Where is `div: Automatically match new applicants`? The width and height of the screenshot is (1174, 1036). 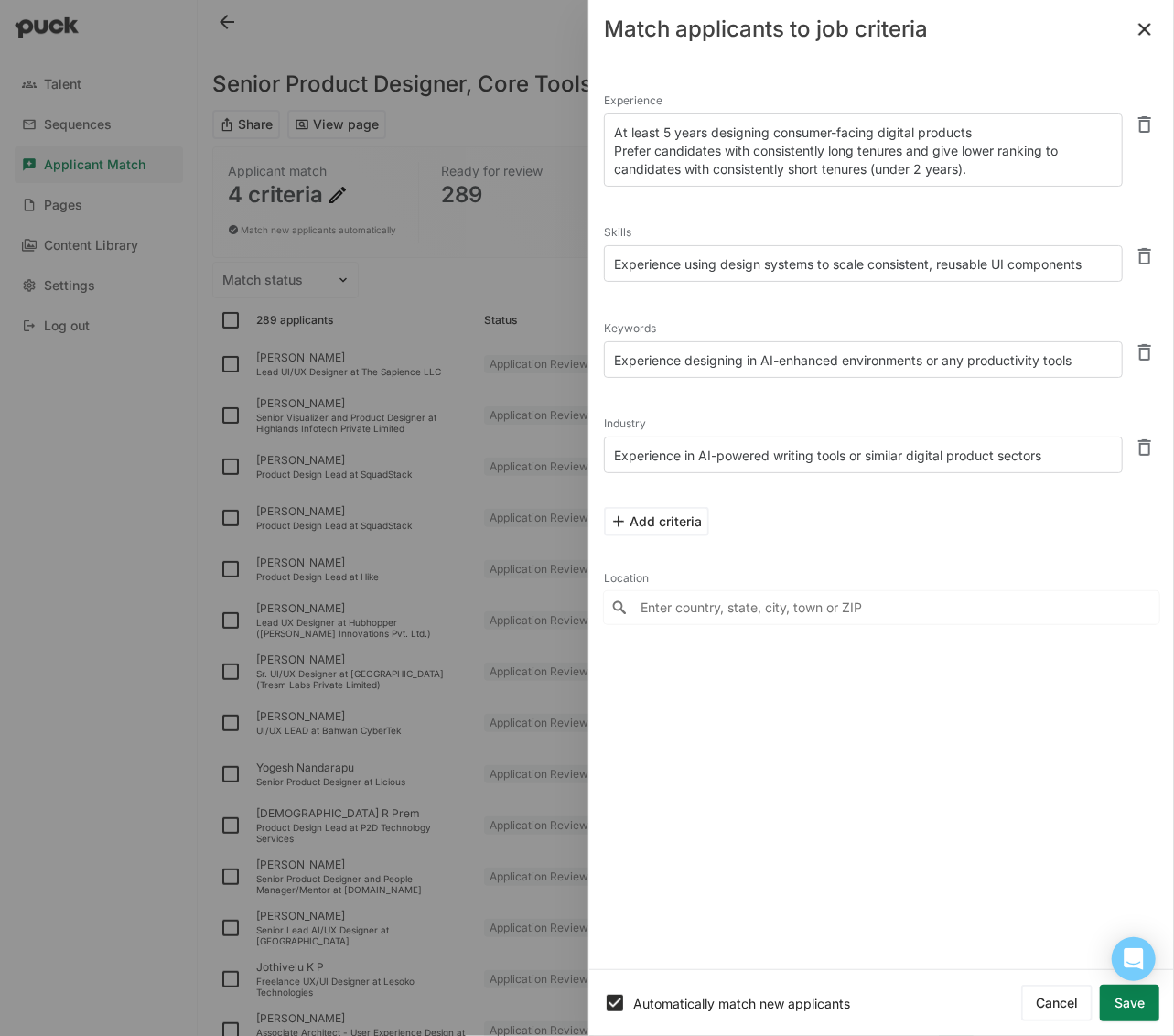
div: Automatically match new applicants is located at coordinates (827, 1002).